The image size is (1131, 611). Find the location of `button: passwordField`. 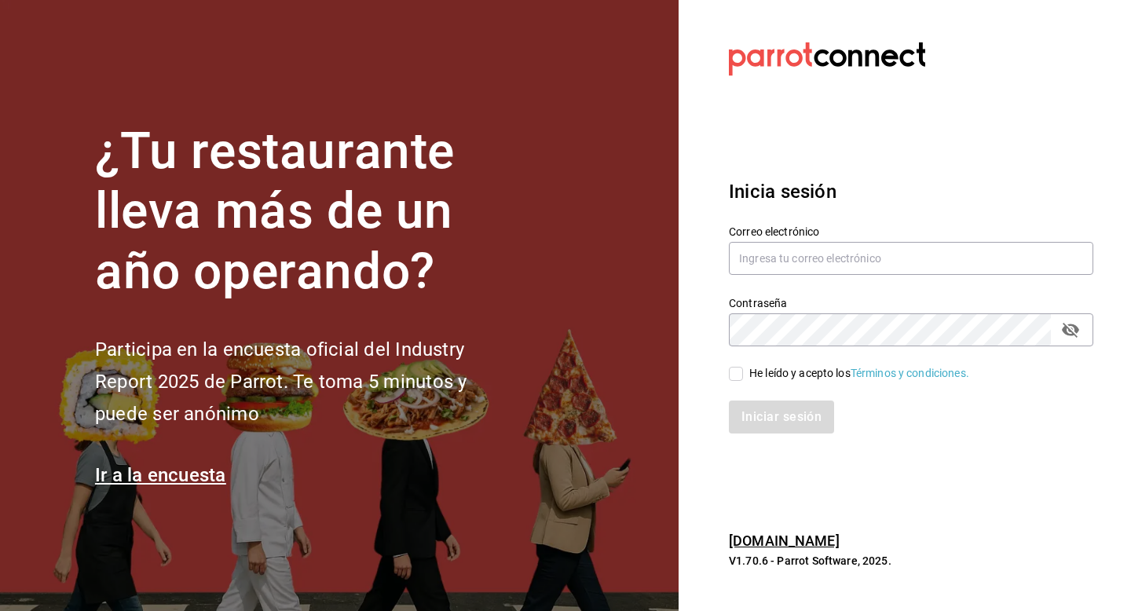

button: passwordField is located at coordinates (1070, 330).